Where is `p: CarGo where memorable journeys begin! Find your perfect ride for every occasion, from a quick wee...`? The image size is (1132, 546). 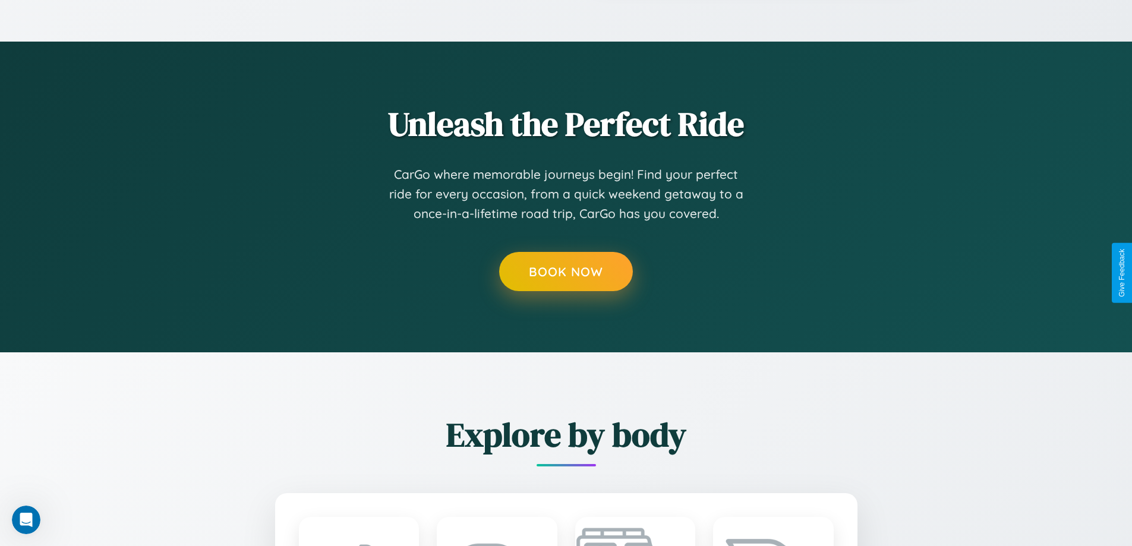
p: CarGo where memorable journeys begin! Find your perfect ride for every occasion, from a quick wee... is located at coordinates (566, 194).